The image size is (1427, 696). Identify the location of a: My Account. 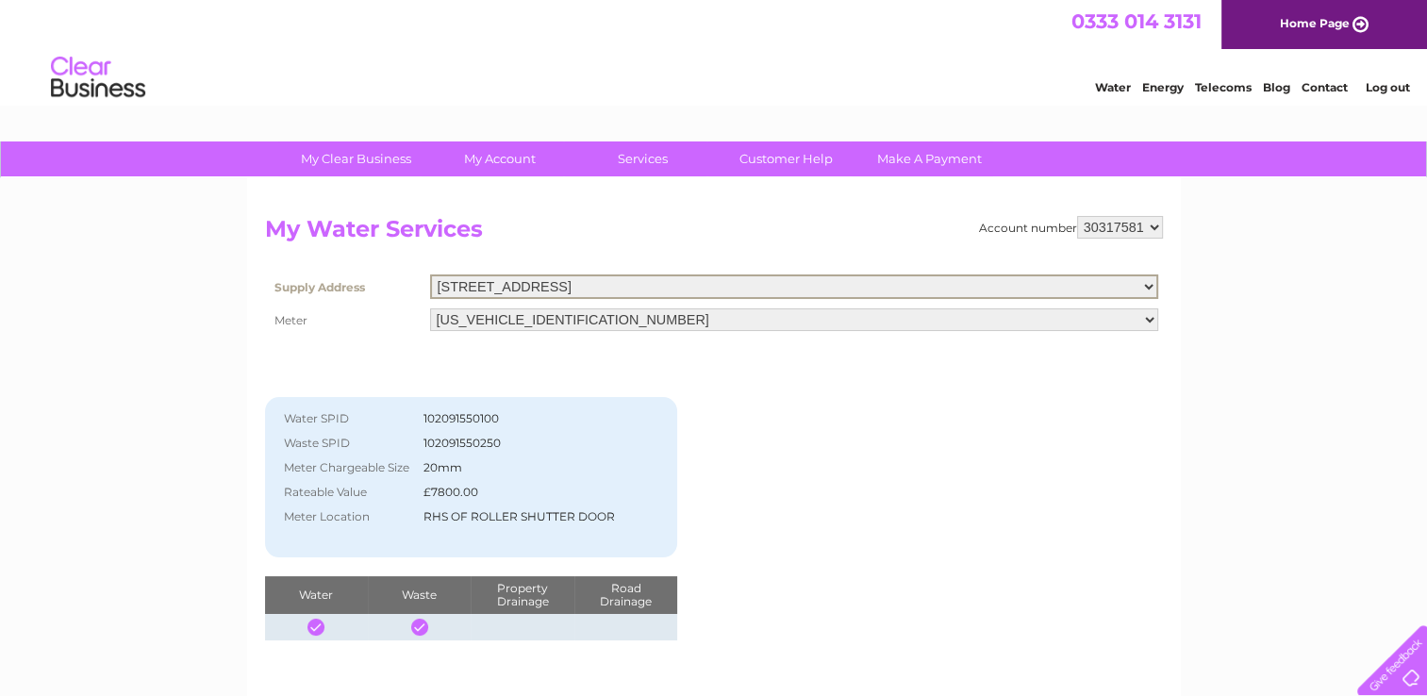
(499, 158).